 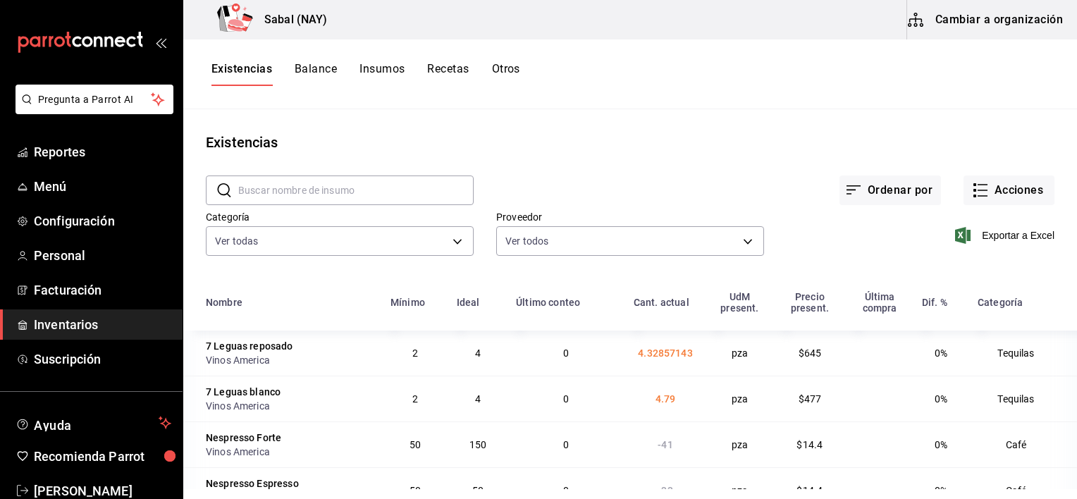 I want to click on span: Recomienda Parrot, so click(x=102, y=456).